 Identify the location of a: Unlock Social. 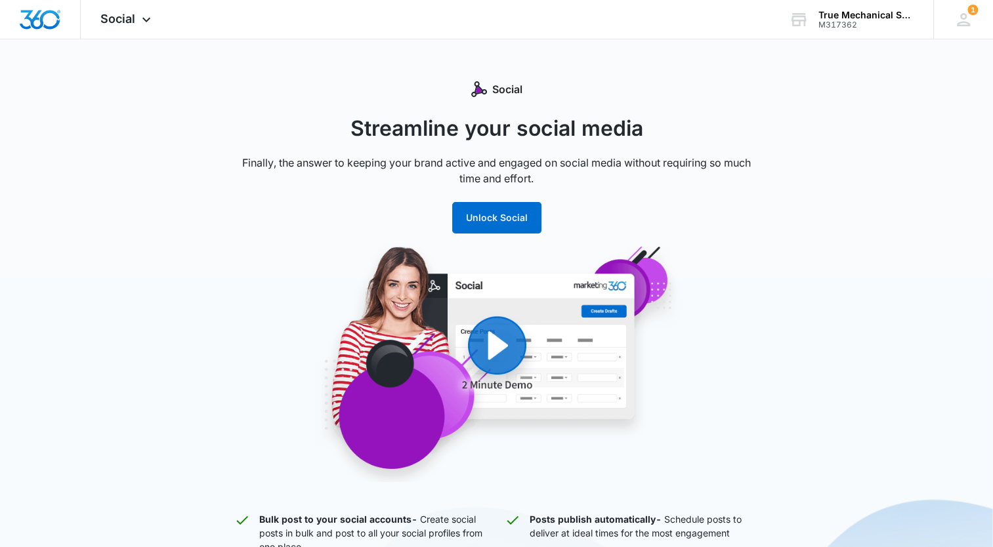
(497, 217).